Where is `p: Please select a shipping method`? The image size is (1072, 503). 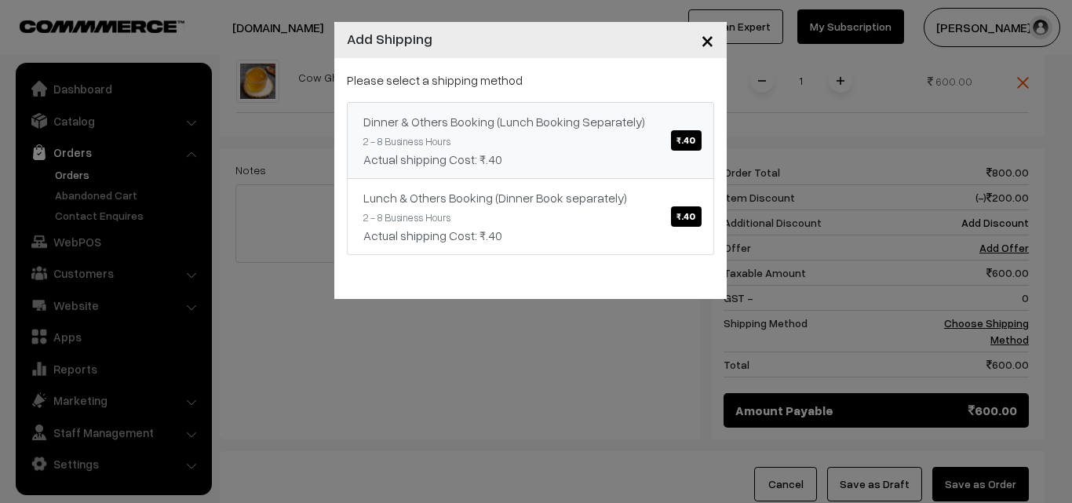 p: Please select a shipping method is located at coordinates (530, 80).